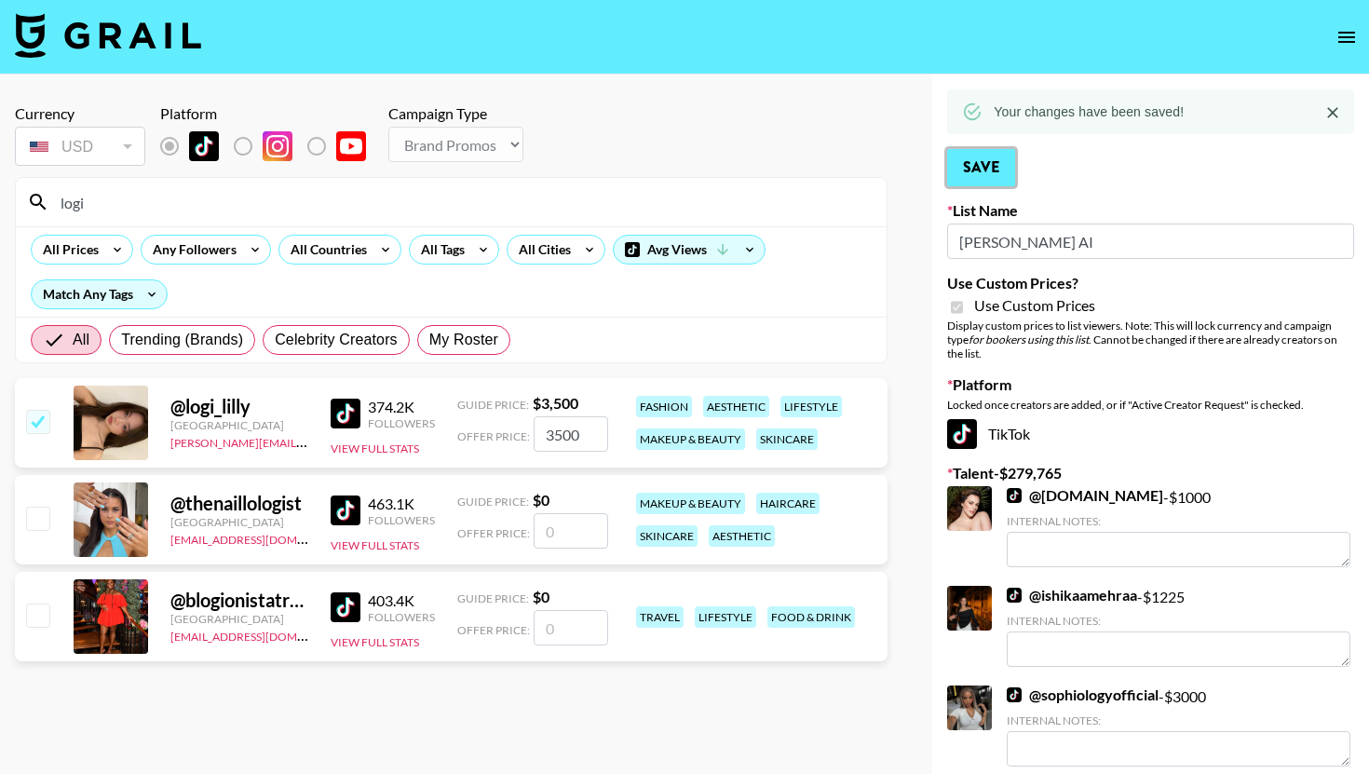 The image size is (1369, 774). Describe the element at coordinates (239, 503) in the screenshot. I see `div: @ thenaillologist` at that location.